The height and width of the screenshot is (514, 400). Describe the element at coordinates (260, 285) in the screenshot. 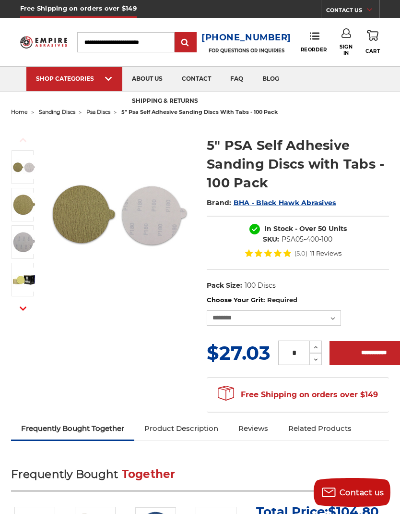

I see `dd: 100 Discs` at that location.